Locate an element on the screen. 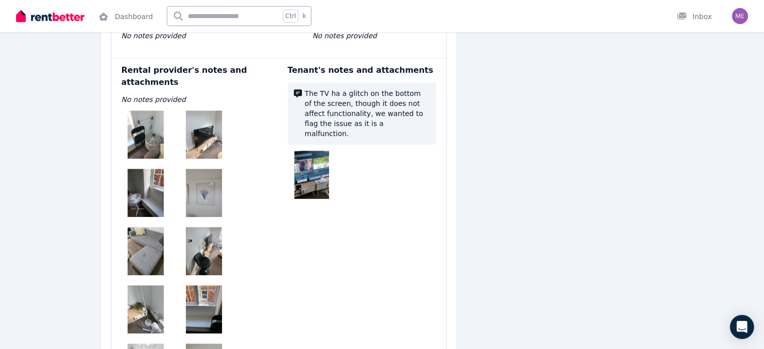 Image resolution: width=764 pixels, height=349 pixels. img: 20250331_180338.jpg is located at coordinates (146, 193).